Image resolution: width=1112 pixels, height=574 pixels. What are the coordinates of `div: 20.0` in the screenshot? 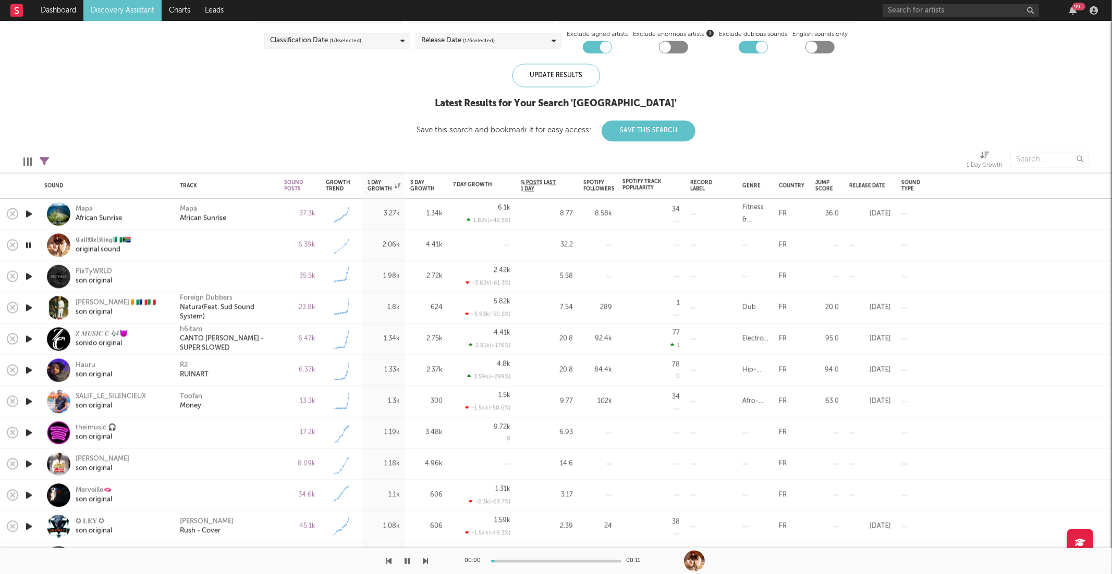 It's located at (827, 308).